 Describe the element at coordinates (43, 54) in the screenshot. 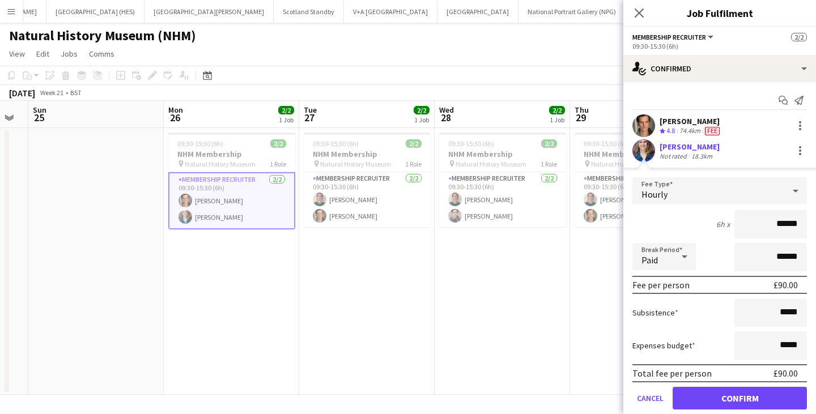

I see `a: Edit` at that location.